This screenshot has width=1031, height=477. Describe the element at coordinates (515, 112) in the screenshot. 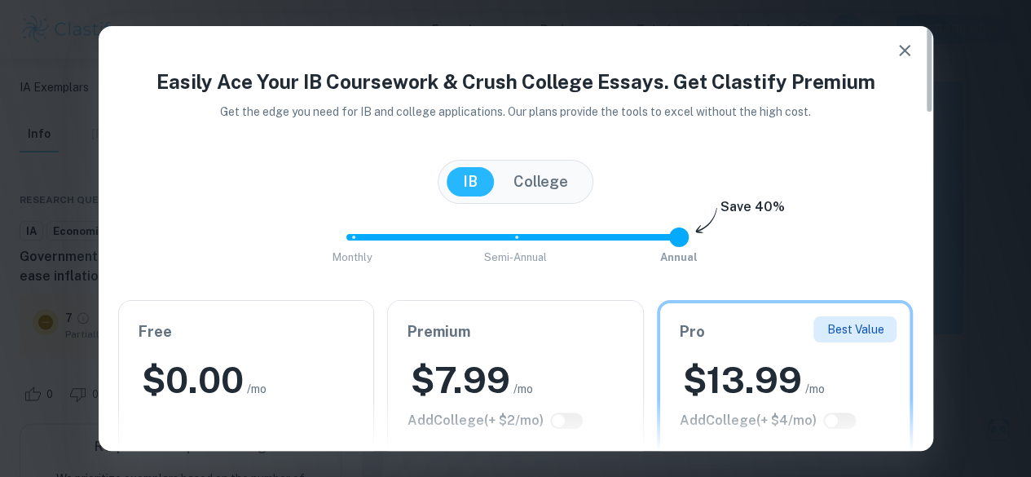

I see `p: Get the edge you need for IB and college applications. Our plans provide the tools to excel witho...` at that location.